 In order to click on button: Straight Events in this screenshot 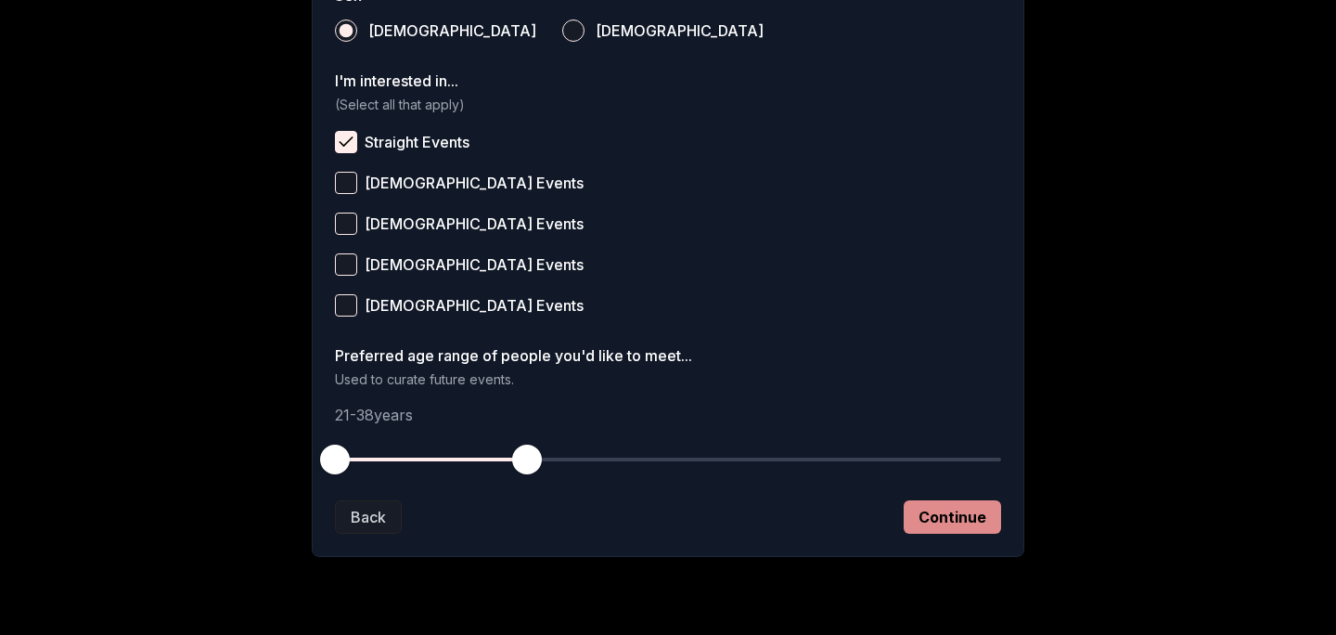, I will do `click(346, 142)`.